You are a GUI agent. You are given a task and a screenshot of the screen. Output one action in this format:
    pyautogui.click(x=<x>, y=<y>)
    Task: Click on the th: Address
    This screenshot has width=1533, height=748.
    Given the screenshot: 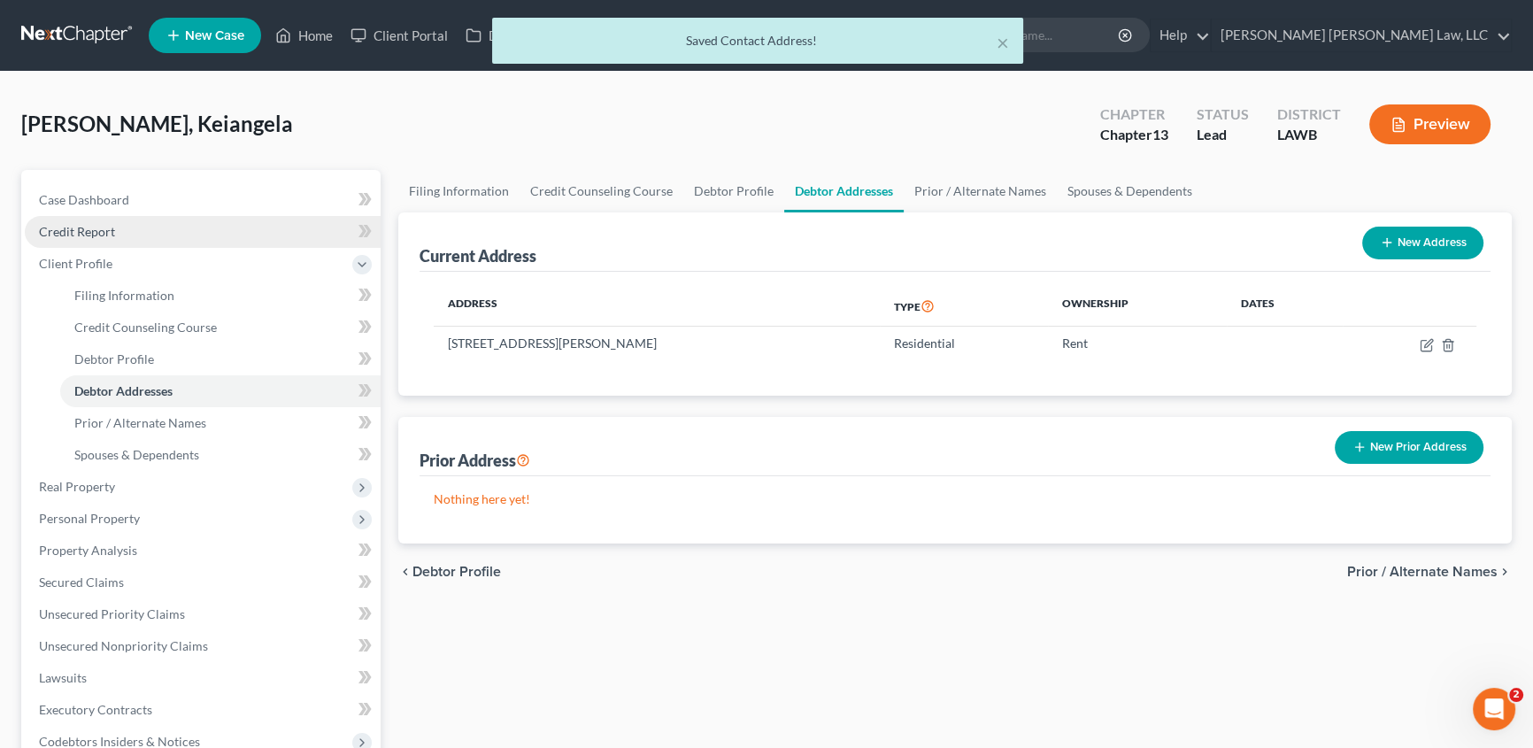 What is the action you would take?
    pyautogui.click(x=657, y=306)
    